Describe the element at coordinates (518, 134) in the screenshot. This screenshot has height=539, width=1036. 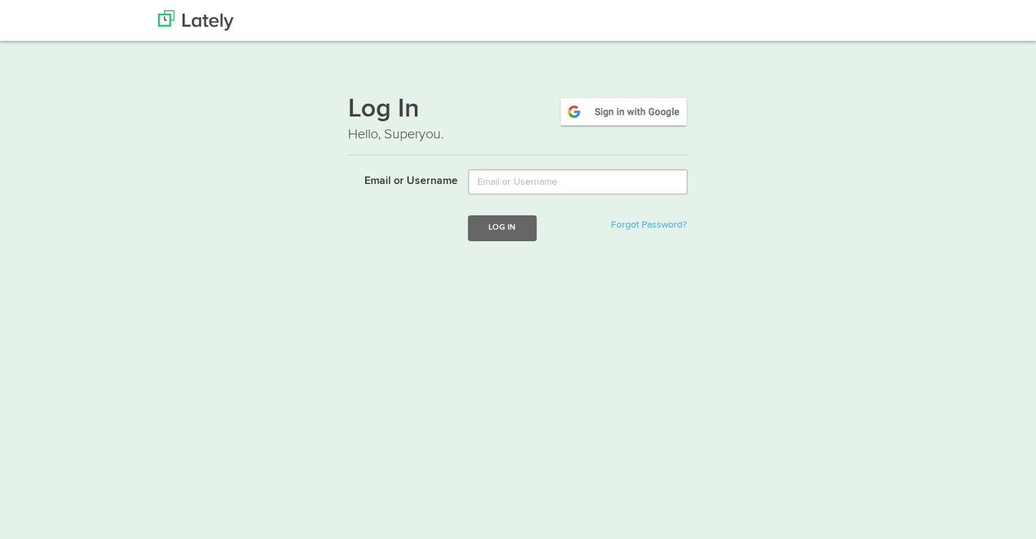
I see `p: Hello, Superyou.` at that location.